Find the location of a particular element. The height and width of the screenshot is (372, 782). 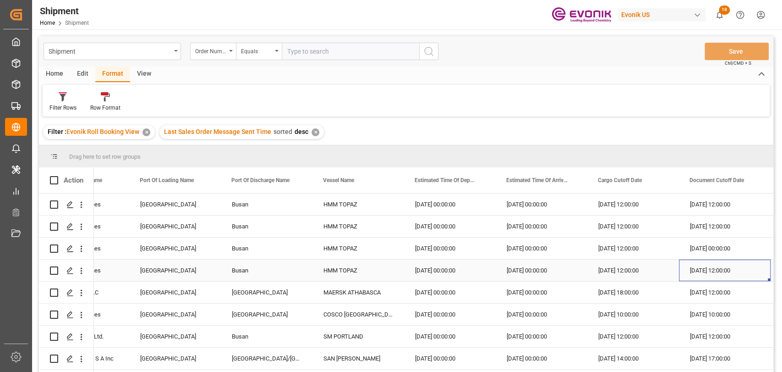

span: sorted is located at coordinates (283, 132).